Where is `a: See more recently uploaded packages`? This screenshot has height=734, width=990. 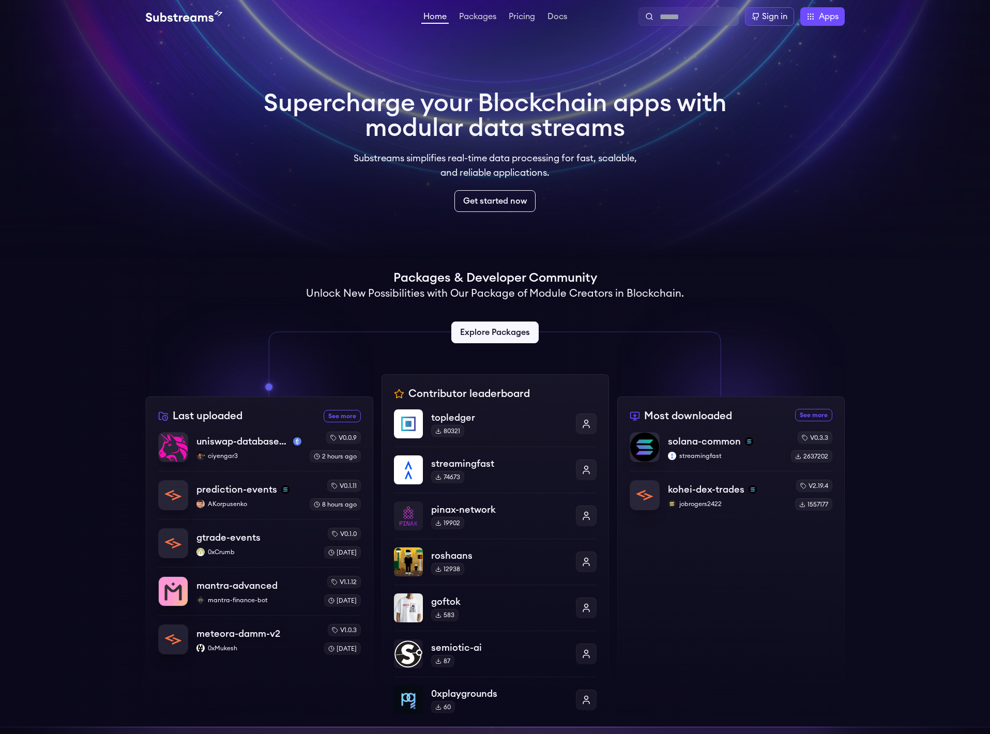
a: See more recently uploaded packages is located at coordinates (342, 416).